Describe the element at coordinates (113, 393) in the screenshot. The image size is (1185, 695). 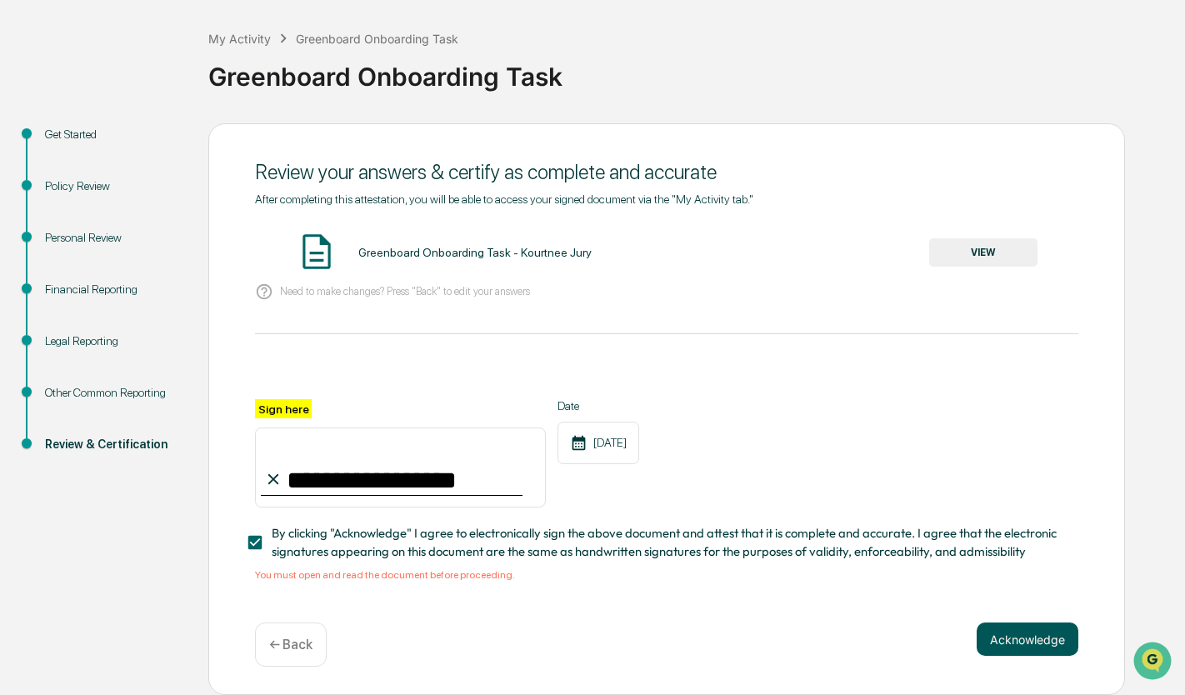
I see `div: Other Common Reporting` at that location.